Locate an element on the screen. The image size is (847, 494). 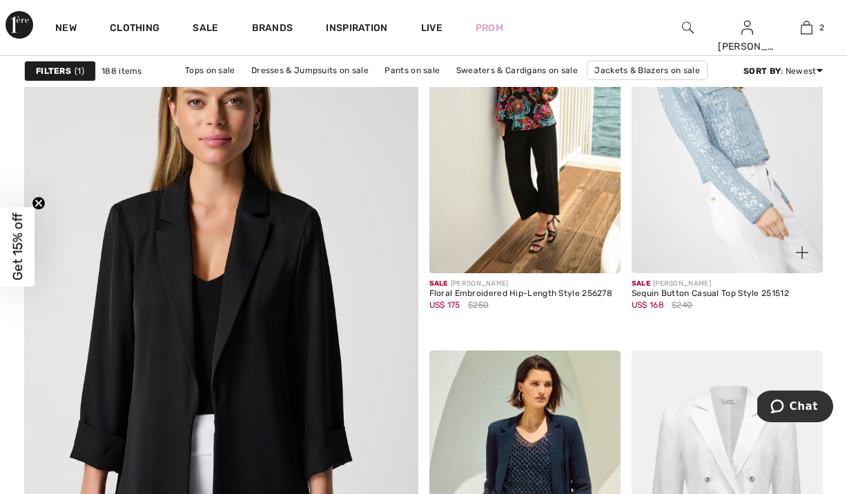
img: search the website is located at coordinates (688, 28).